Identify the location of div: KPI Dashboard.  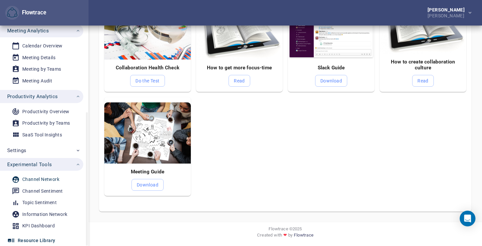
(38, 226).